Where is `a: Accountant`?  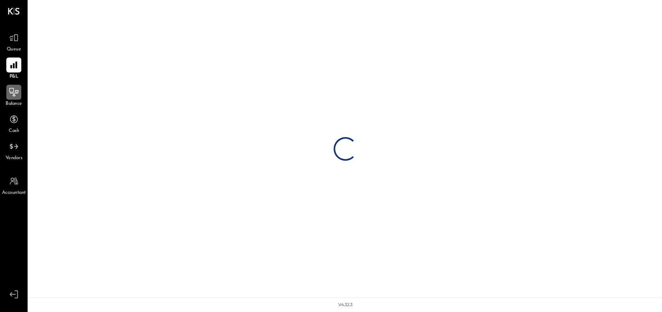 a: Accountant is located at coordinates (14, 185).